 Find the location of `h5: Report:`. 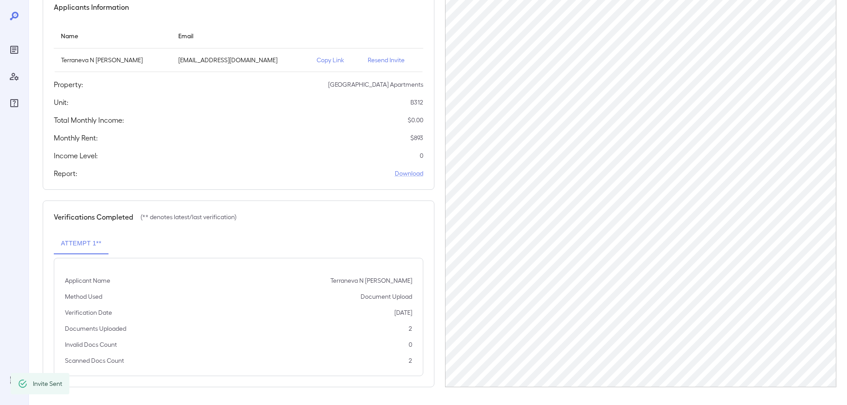

h5: Report: is located at coordinates (65, 173).